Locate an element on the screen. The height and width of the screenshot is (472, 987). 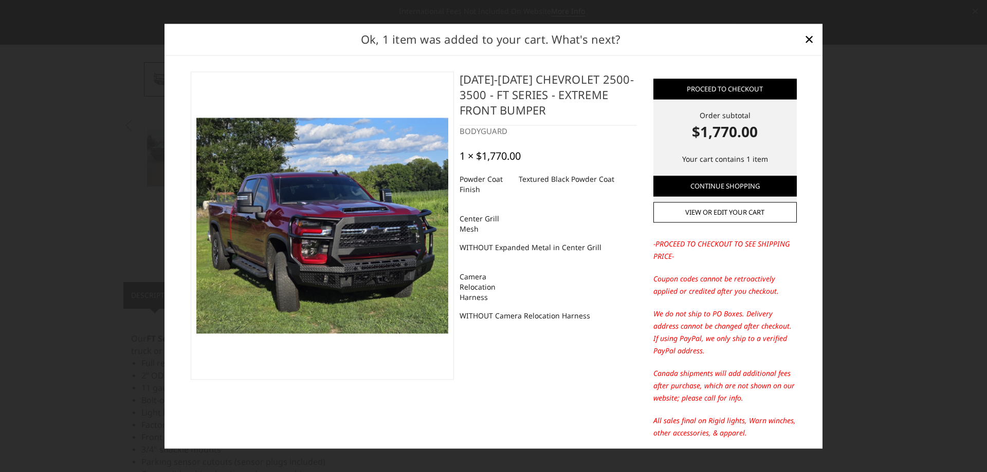
dt: Camera Relocation Harness is located at coordinates (485, 287).